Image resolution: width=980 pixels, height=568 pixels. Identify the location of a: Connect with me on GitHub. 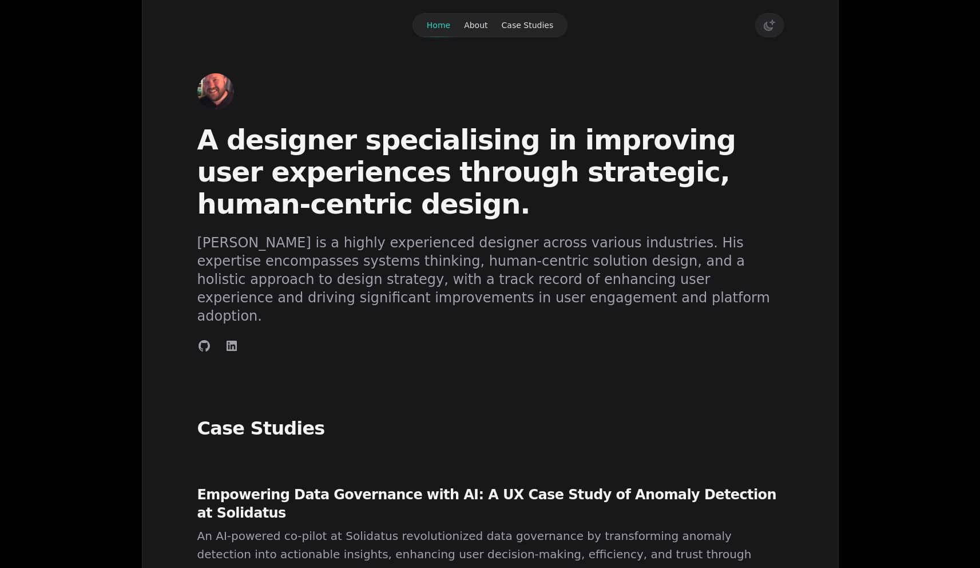
(204, 346).